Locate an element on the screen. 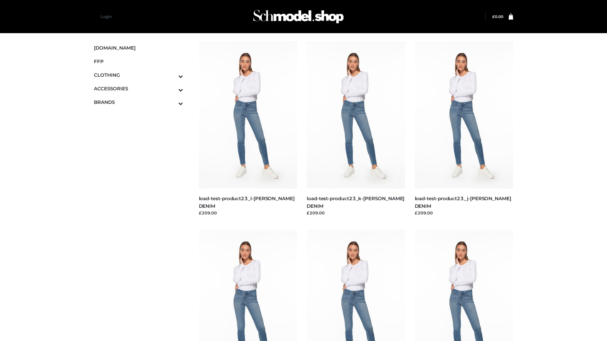 The width and height of the screenshot is (607, 341). a: ACCESSORIESToggle Submenu is located at coordinates (138, 88).